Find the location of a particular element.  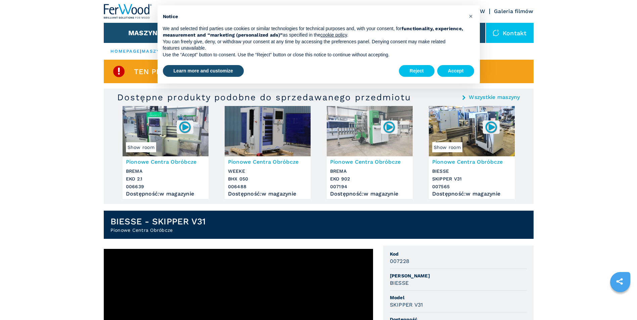

span: Ten przedmiot jest już sprzedany is located at coordinates (206, 71).